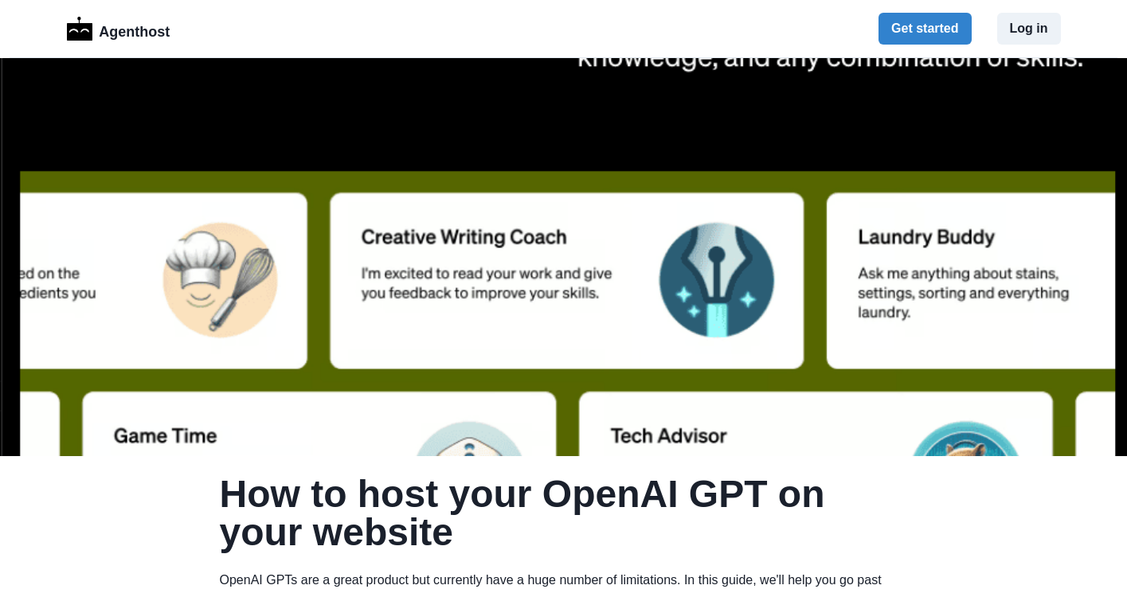 The image size is (1127, 593). Describe the element at coordinates (925, 29) in the screenshot. I see `a: Get started` at that location.